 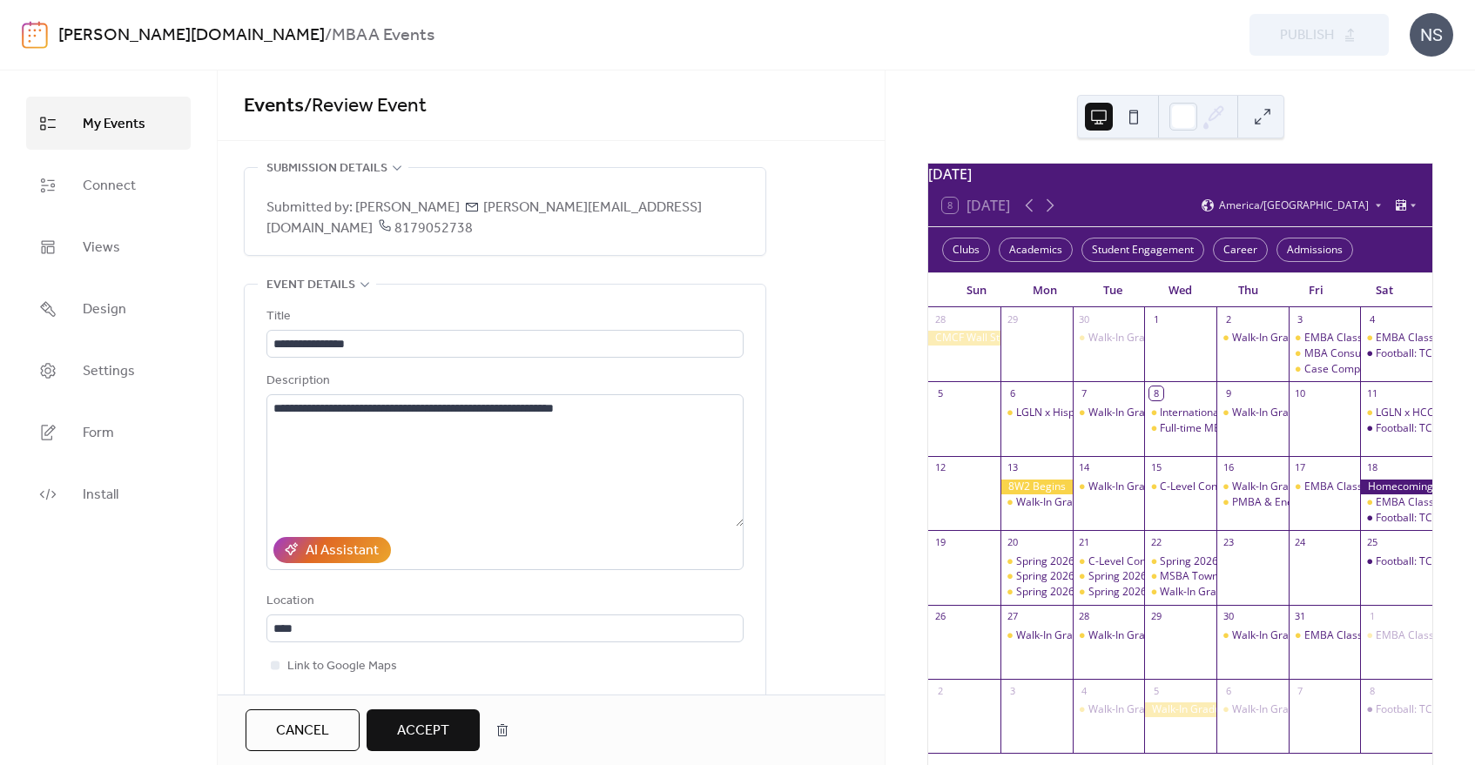 I want to click on div: Spring 2026 Enrollment Info Sessions (1st YR Full Time MBA ), so click(x=1180, y=562).